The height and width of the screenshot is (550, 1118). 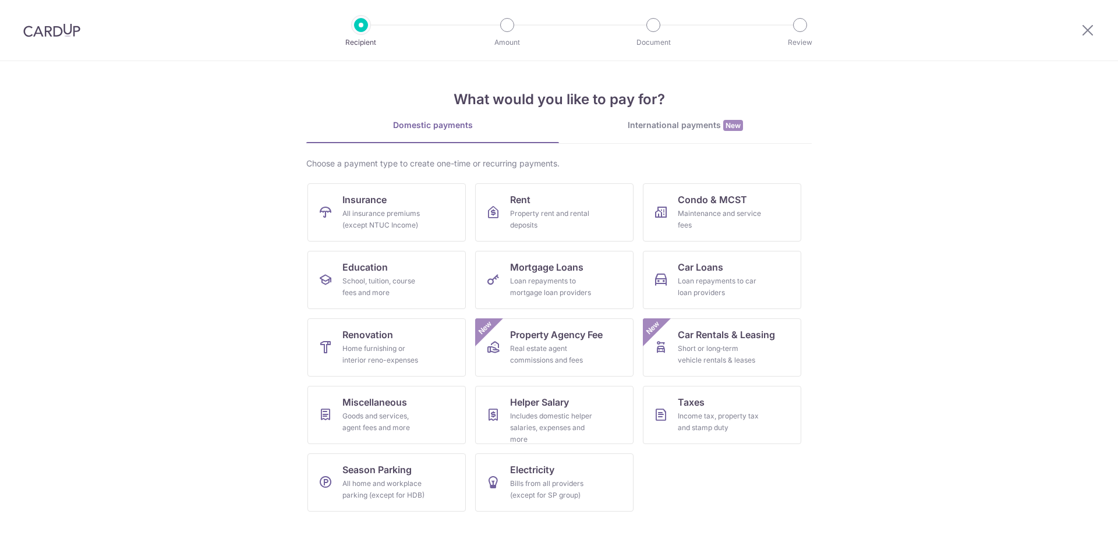 What do you see at coordinates (559, 164) in the screenshot?
I see `div: Choose a payment type to create one-time or recurring payments.` at bounding box center [559, 164].